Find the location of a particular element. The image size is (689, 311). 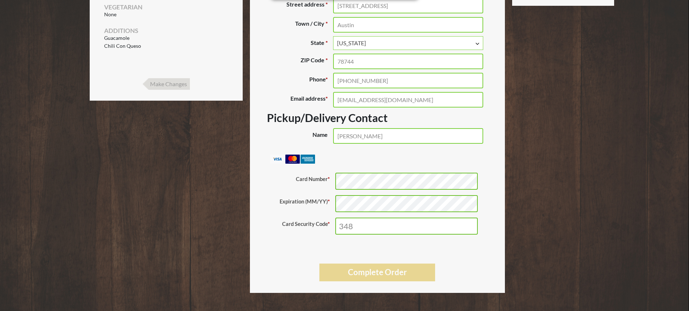

label: Card Number is located at coordinates (304, 181).